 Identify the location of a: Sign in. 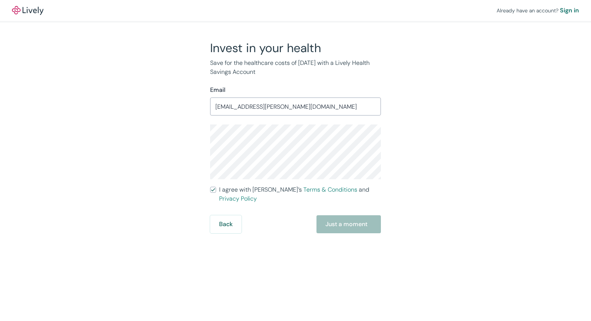
(570, 10).